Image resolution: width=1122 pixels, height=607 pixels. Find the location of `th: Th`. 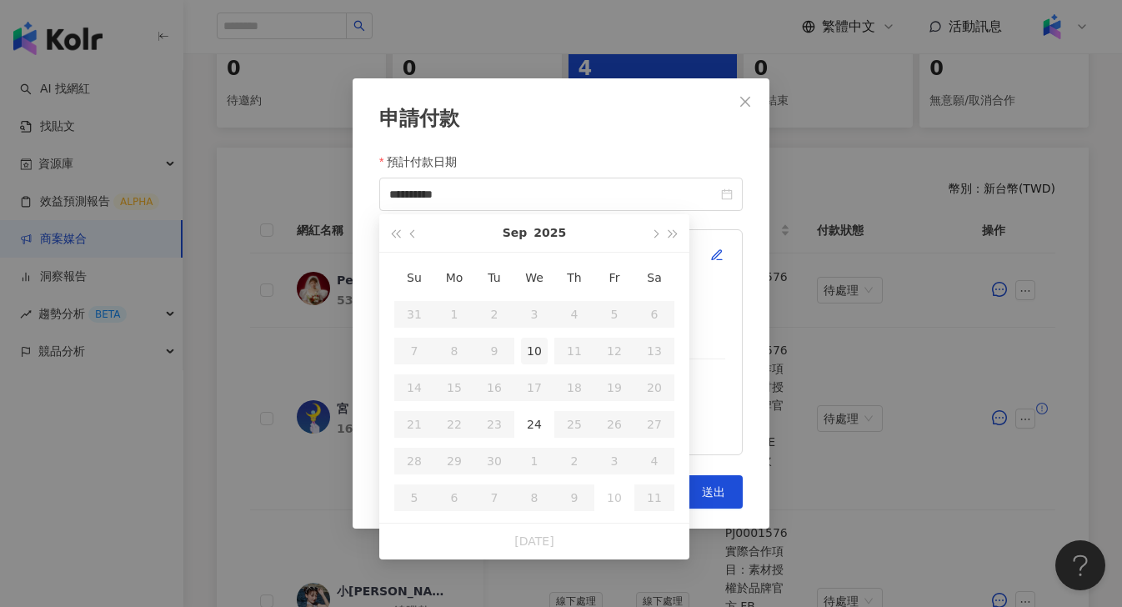

th: Th is located at coordinates (574, 278).